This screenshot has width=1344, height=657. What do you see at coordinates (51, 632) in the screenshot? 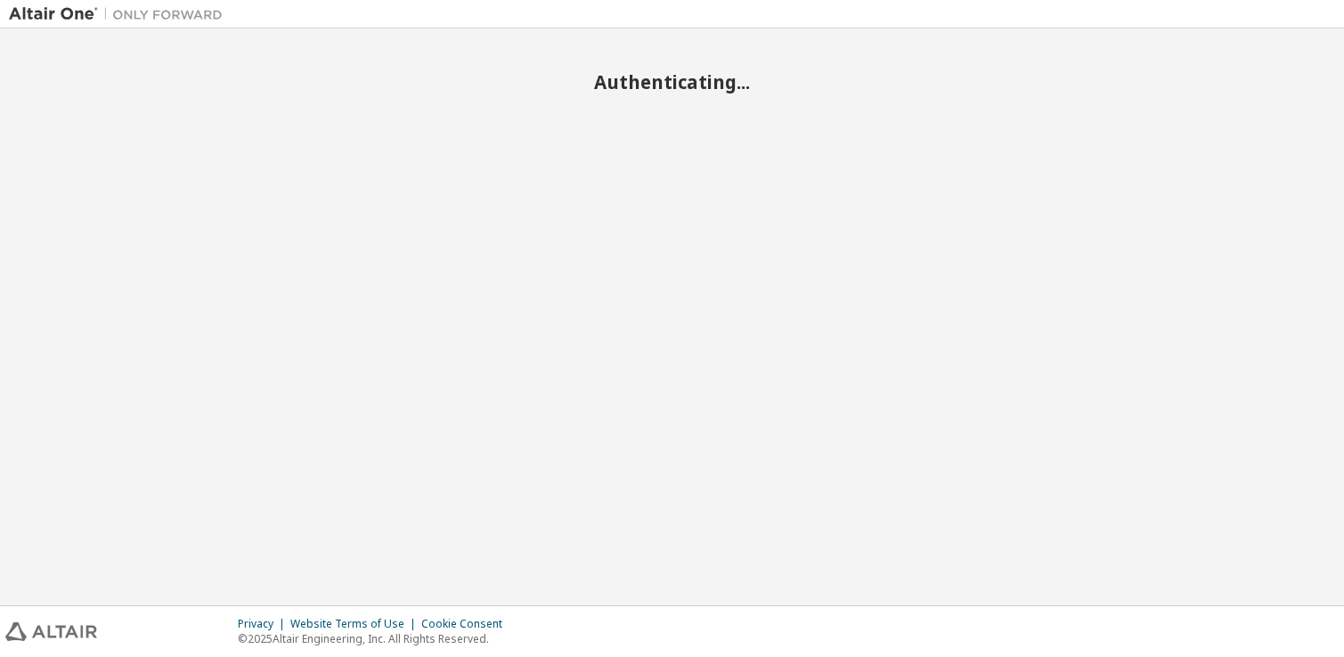
I see `img: altair_logo.svg` at bounding box center [51, 632].